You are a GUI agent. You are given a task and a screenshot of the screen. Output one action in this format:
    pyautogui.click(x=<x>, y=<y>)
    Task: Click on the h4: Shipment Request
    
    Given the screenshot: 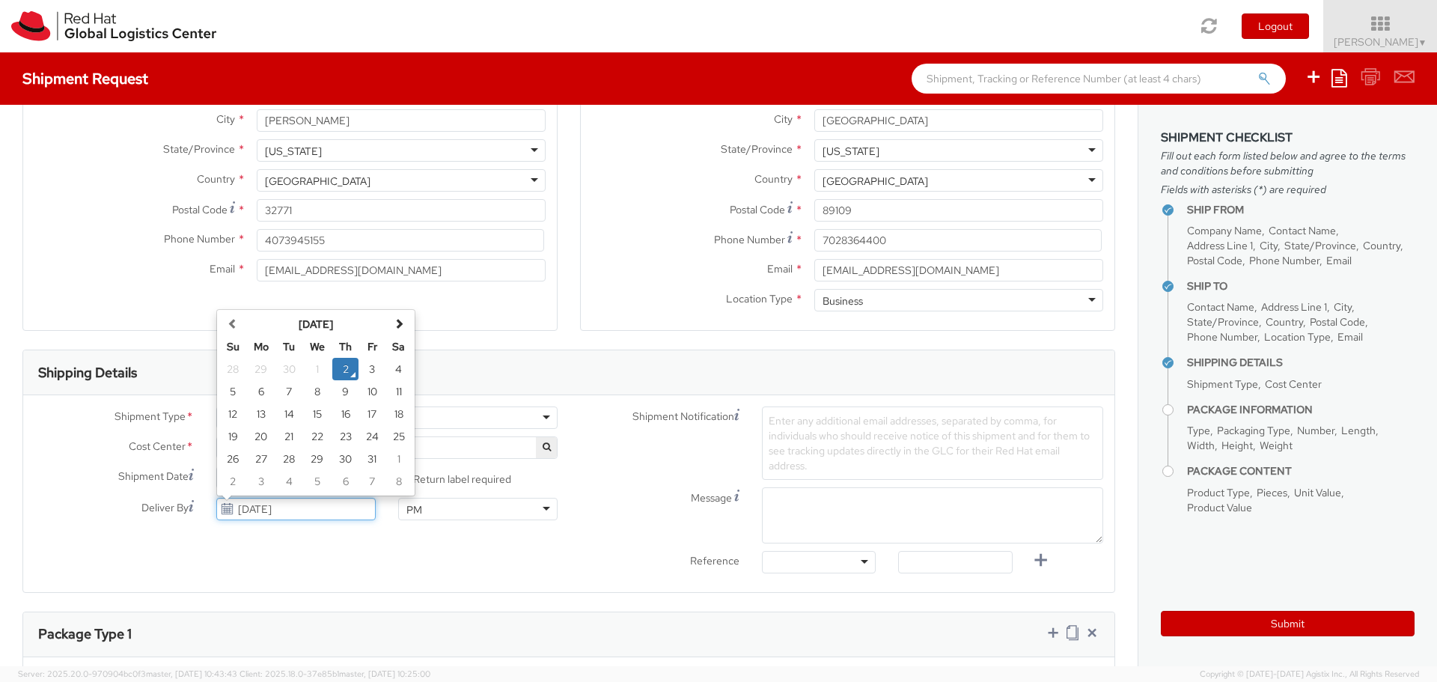 What is the action you would take?
    pyautogui.click(x=85, y=79)
    